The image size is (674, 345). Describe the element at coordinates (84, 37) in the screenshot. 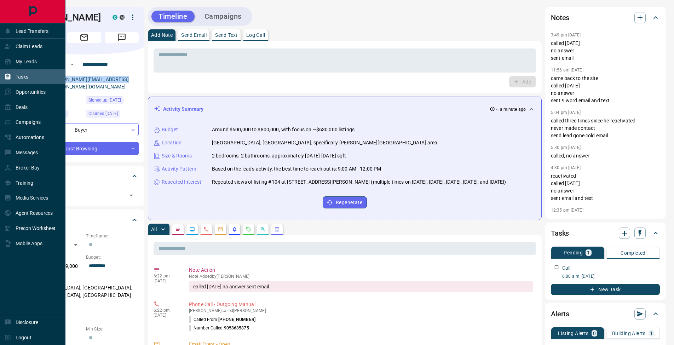

I see `span: Email` at that location.